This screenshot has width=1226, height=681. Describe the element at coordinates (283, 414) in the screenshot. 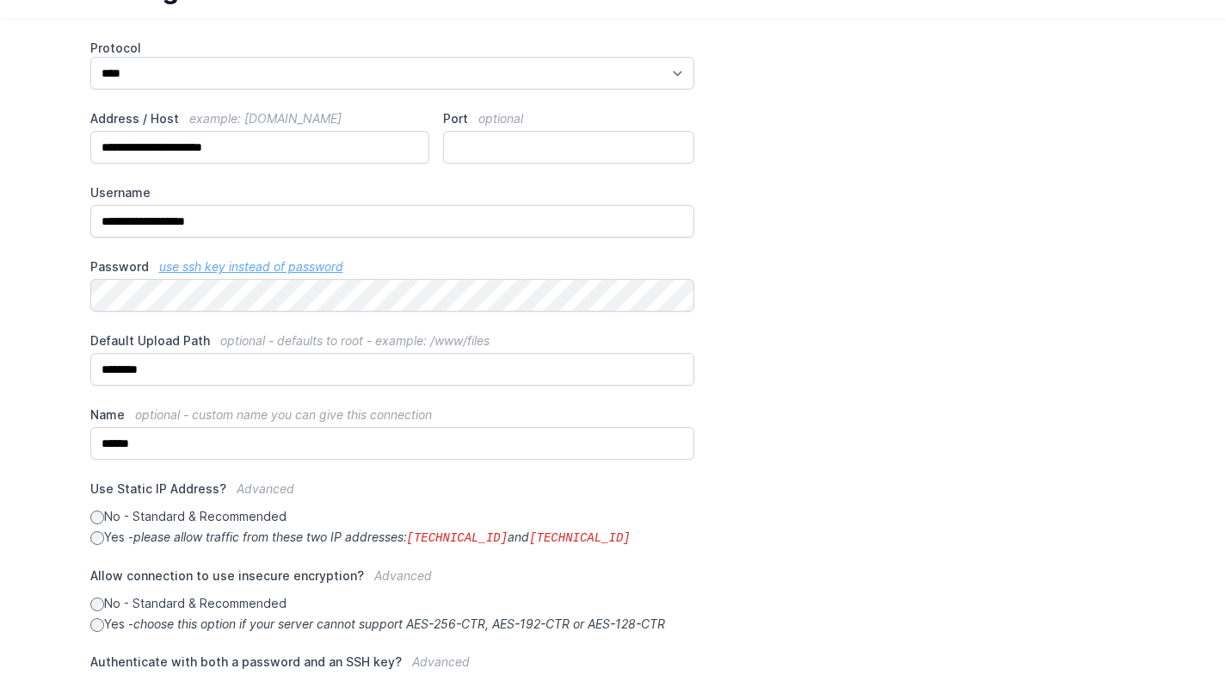

I see `span: optional - custom name you can give this connection` at that location.